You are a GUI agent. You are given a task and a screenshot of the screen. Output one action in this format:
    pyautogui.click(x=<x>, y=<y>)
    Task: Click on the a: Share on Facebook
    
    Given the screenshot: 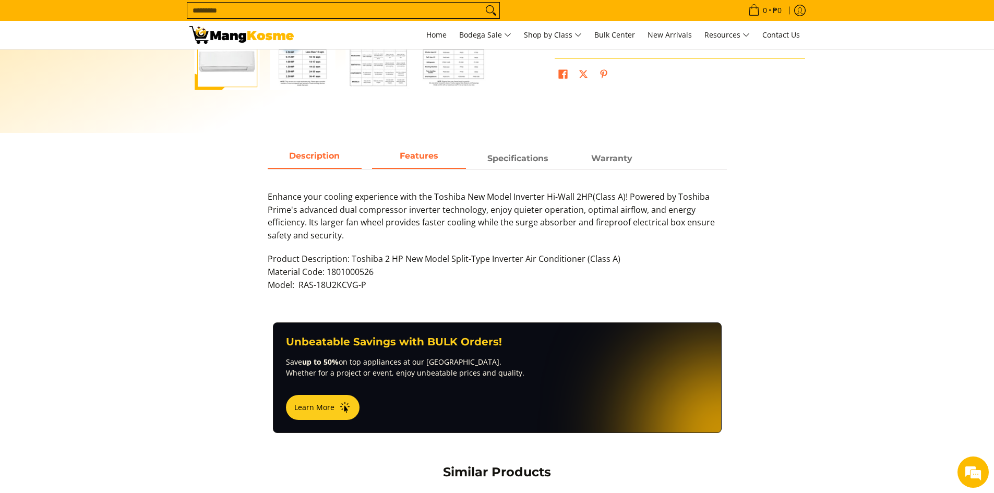 What is the action you would take?
    pyautogui.click(x=563, y=76)
    